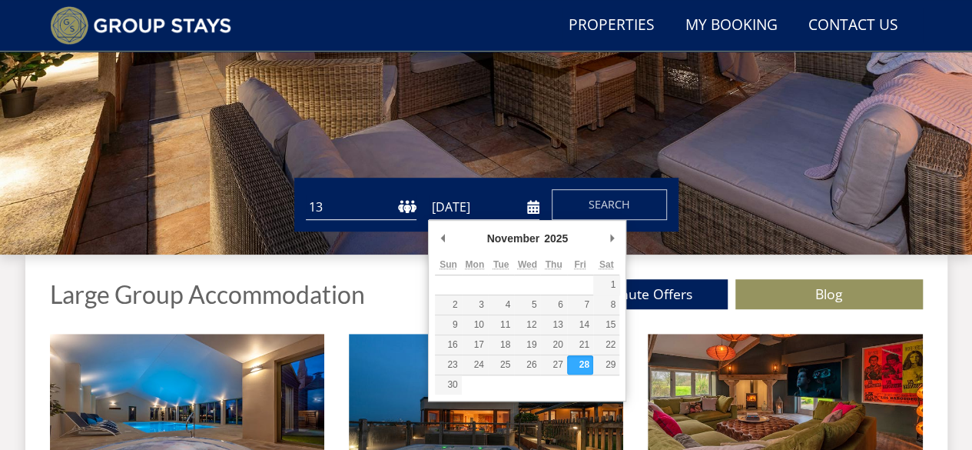 The width and height of the screenshot is (972, 450). I want to click on abbr: Saturday, so click(606, 264).